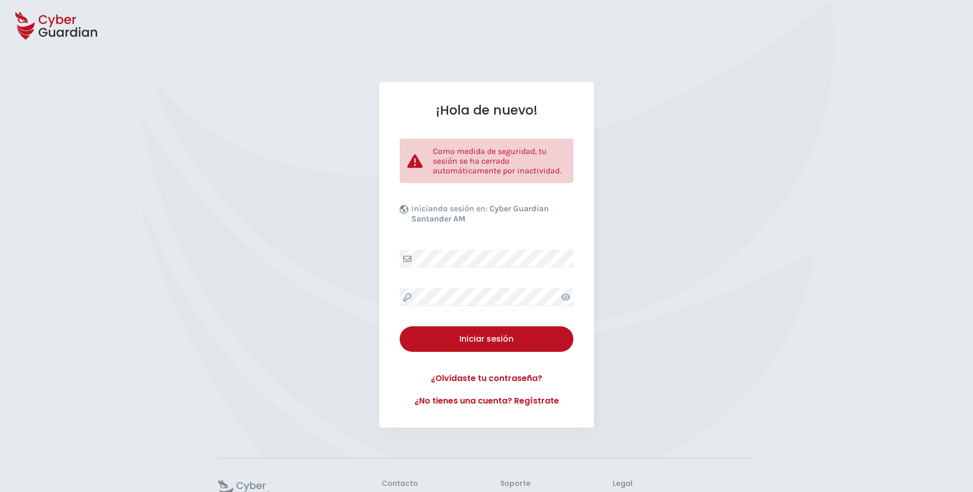 Image resolution: width=973 pixels, height=492 pixels. I want to click on h1: ¡Hola de nuevo!, so click(486, 110).